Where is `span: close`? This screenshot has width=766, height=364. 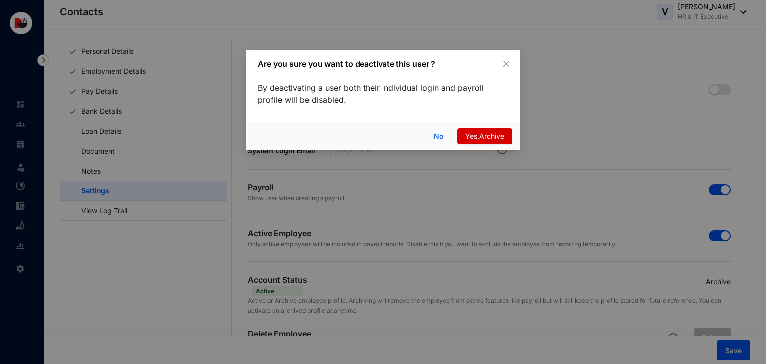
span: close is located at coordinates (506, 64).